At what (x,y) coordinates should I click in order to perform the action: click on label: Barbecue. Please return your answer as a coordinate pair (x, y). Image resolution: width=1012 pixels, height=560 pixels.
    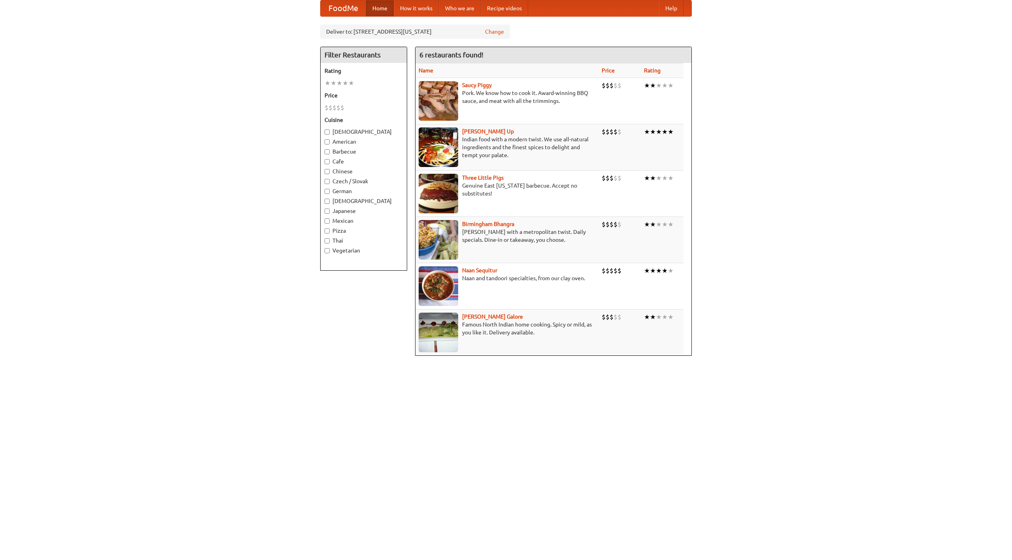
    Looking at the image, I should click on (364, 151).